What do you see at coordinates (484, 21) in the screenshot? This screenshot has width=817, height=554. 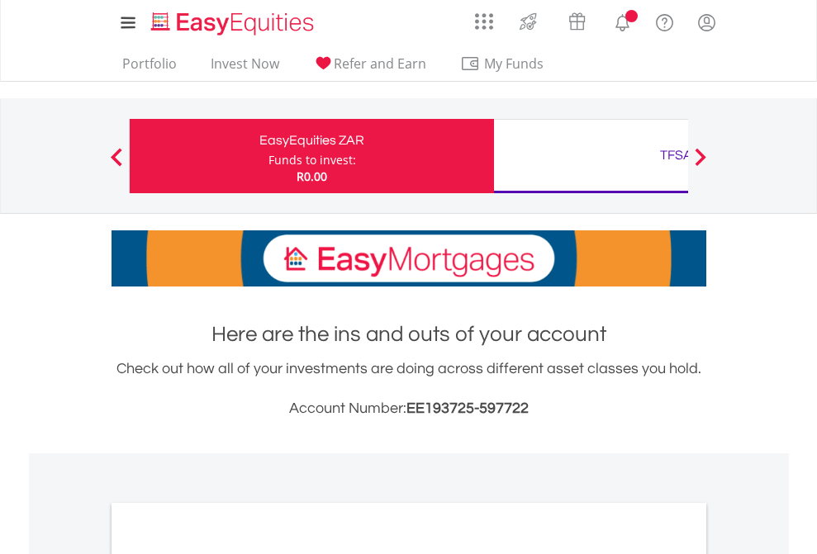 I see `img: grid-menu-icon.svg` at bounding box center [484, 21].